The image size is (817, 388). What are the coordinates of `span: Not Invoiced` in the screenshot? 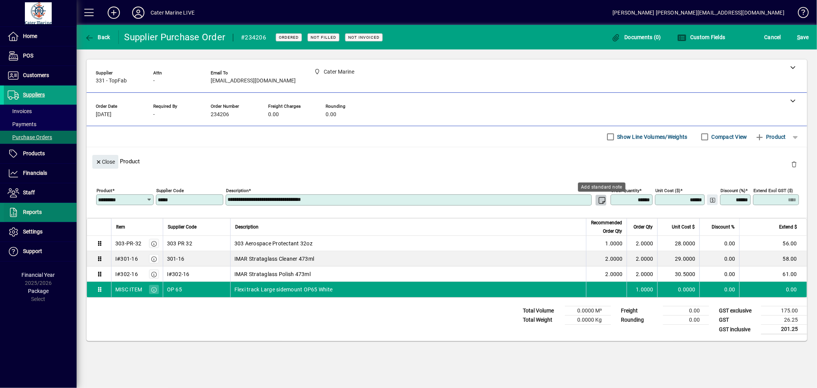 It's located at (364, 37).